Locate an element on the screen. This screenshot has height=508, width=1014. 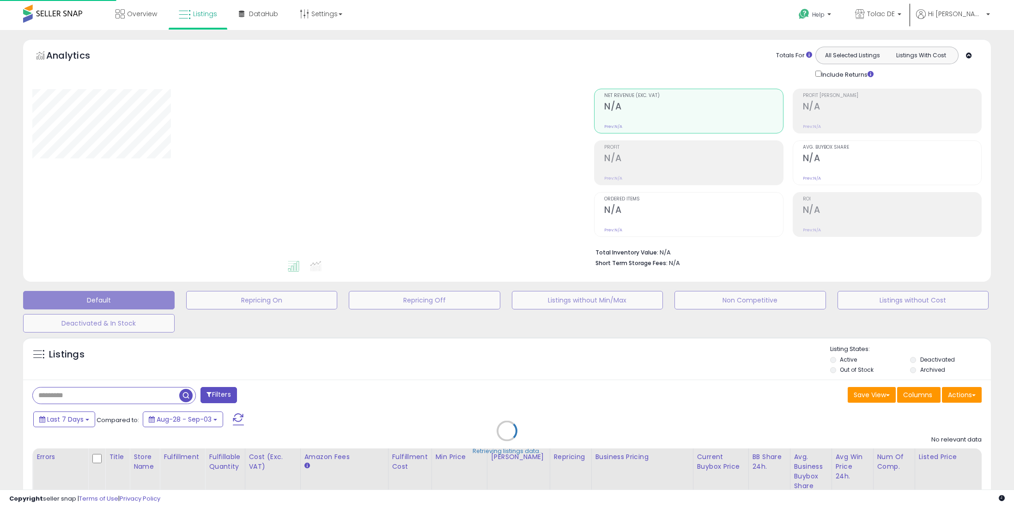
span: Net Revenue (Exc. VAT) is located at coordinates (694, 96).